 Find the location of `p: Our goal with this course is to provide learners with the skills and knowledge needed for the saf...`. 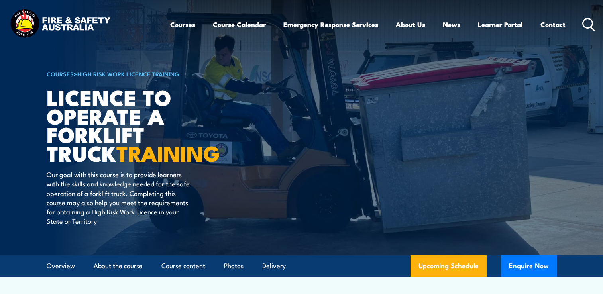

p: Our goal with this course is to provide learners with the skills and knowledge needed for the saf... is located at coordinates (119, 198).